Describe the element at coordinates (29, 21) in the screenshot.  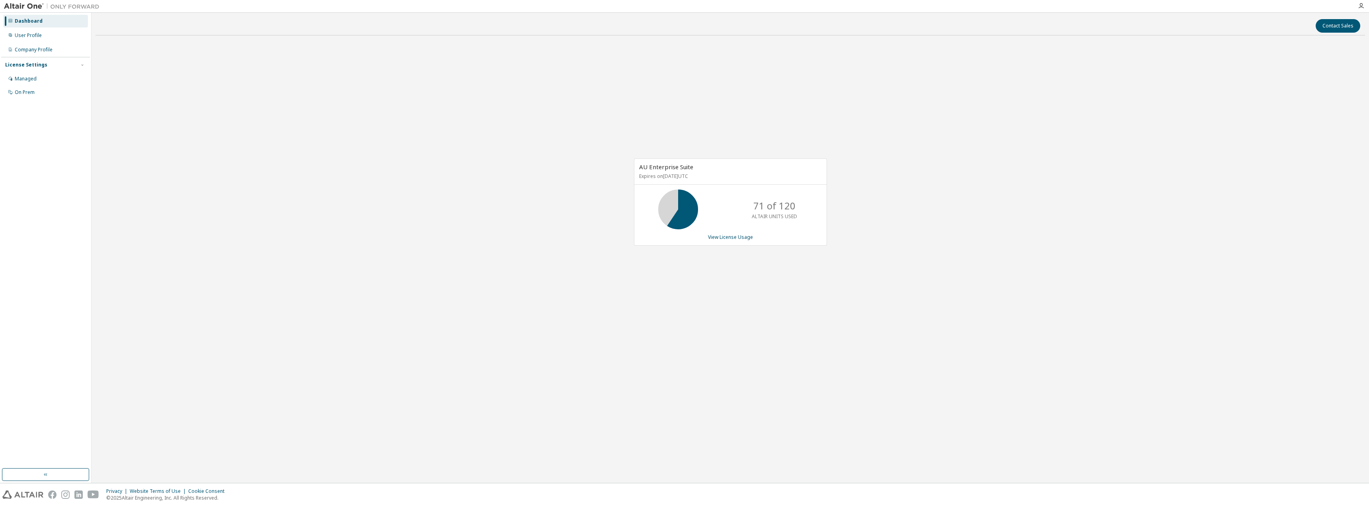
I see `div: Dashboard` at that location.